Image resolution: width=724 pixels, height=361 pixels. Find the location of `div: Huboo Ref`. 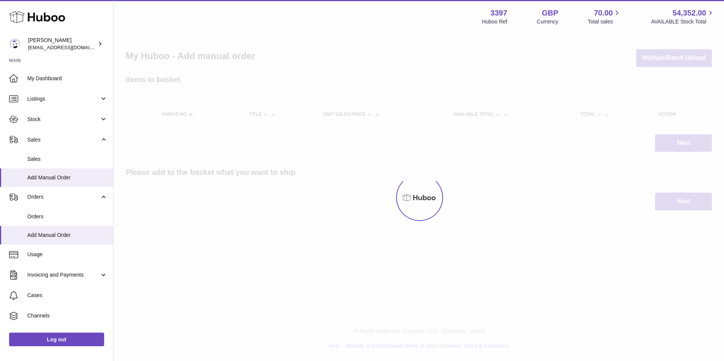

div: Huboo Ref is located at coordinates (495, 22).